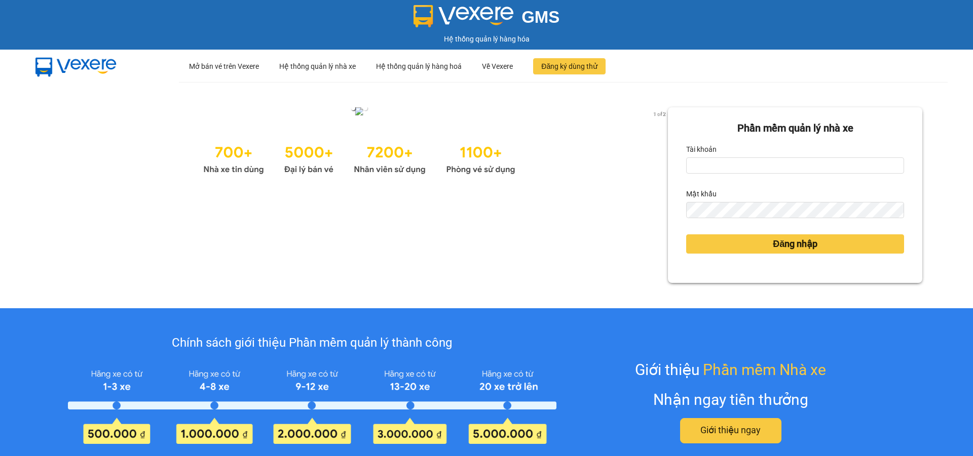 The width and height of the screenshot is (973, 456). What do you see at coordinates (795, 166) in the screenshot?
I see `input: Tài khoản` at bounding box center [795, 166].